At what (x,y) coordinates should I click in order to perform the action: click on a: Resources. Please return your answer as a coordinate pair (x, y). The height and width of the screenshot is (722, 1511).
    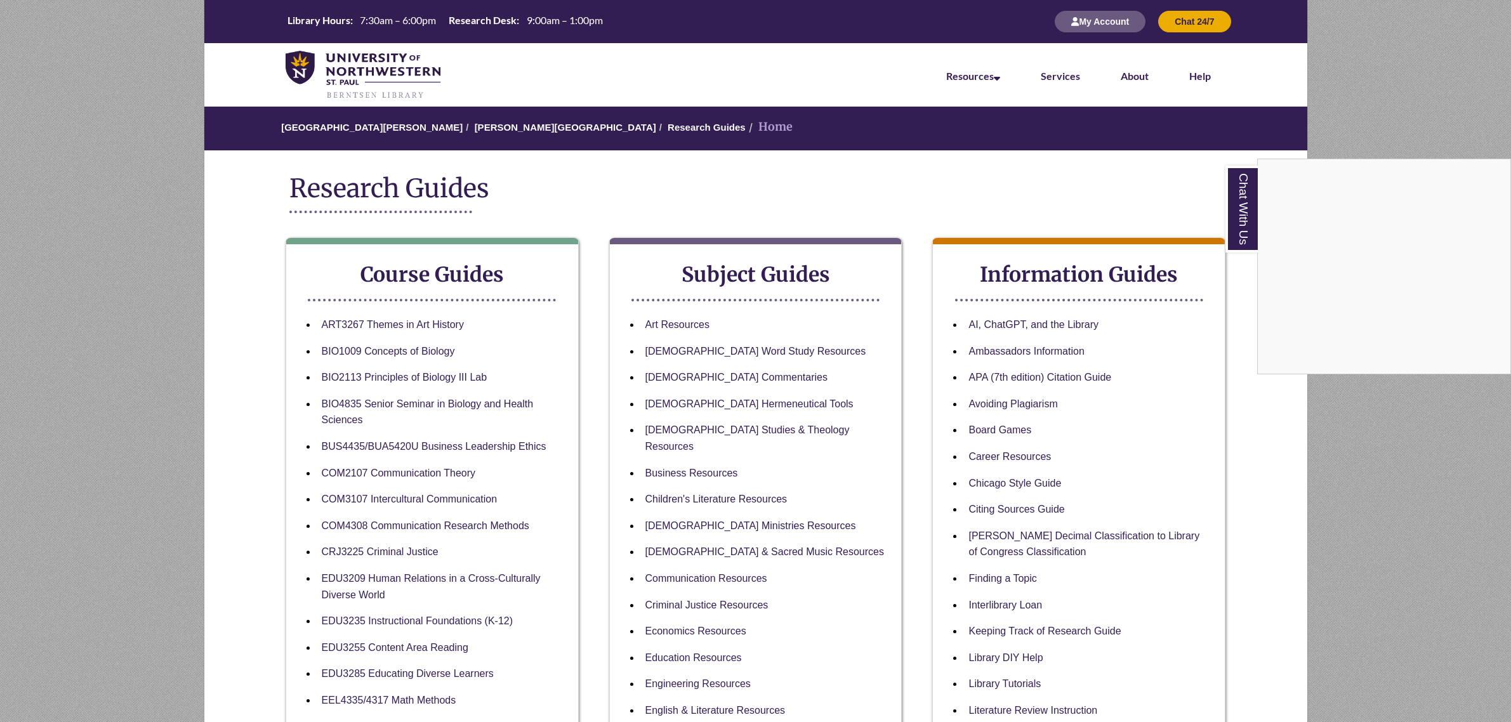
    Looking at the image, I should click on (973, 76).